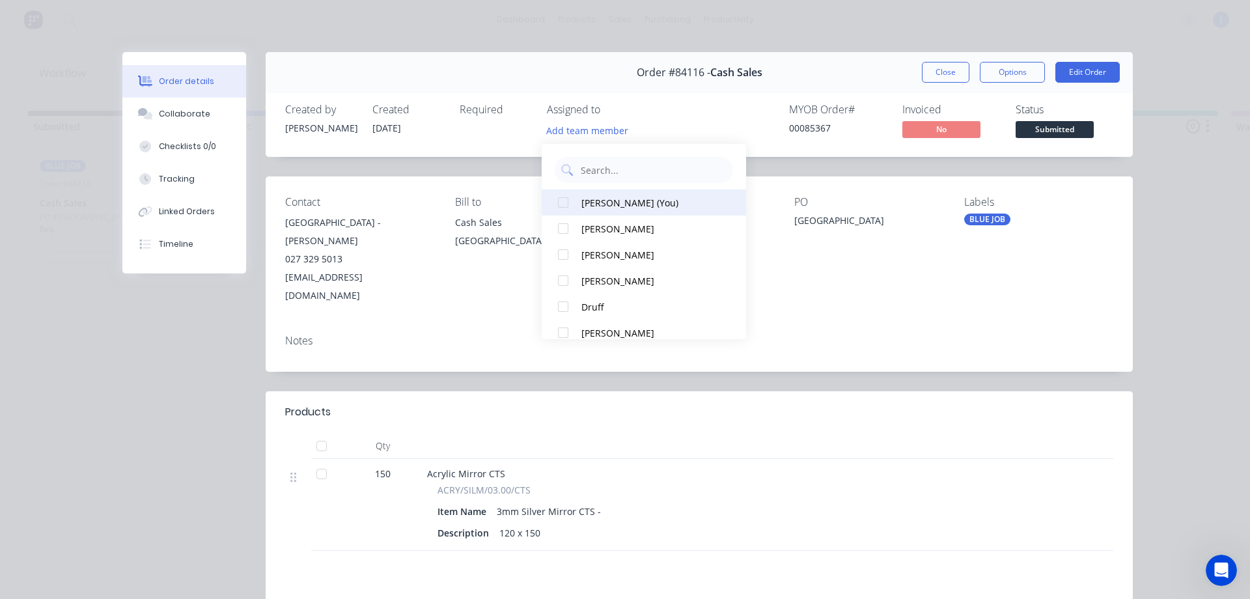 This screenshot has height=599, width=1250. I want to click on div: Description, so click(465, 532).